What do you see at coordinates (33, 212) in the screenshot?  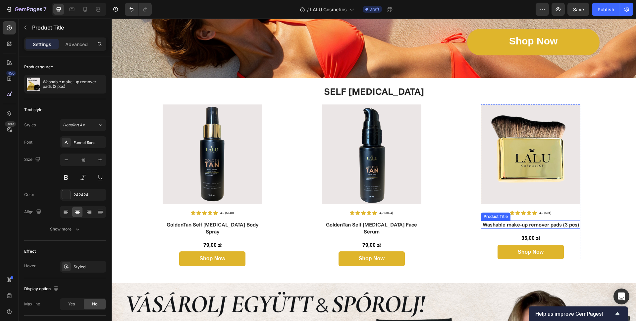 I see `div: Align` at bounding box center [33, 212].